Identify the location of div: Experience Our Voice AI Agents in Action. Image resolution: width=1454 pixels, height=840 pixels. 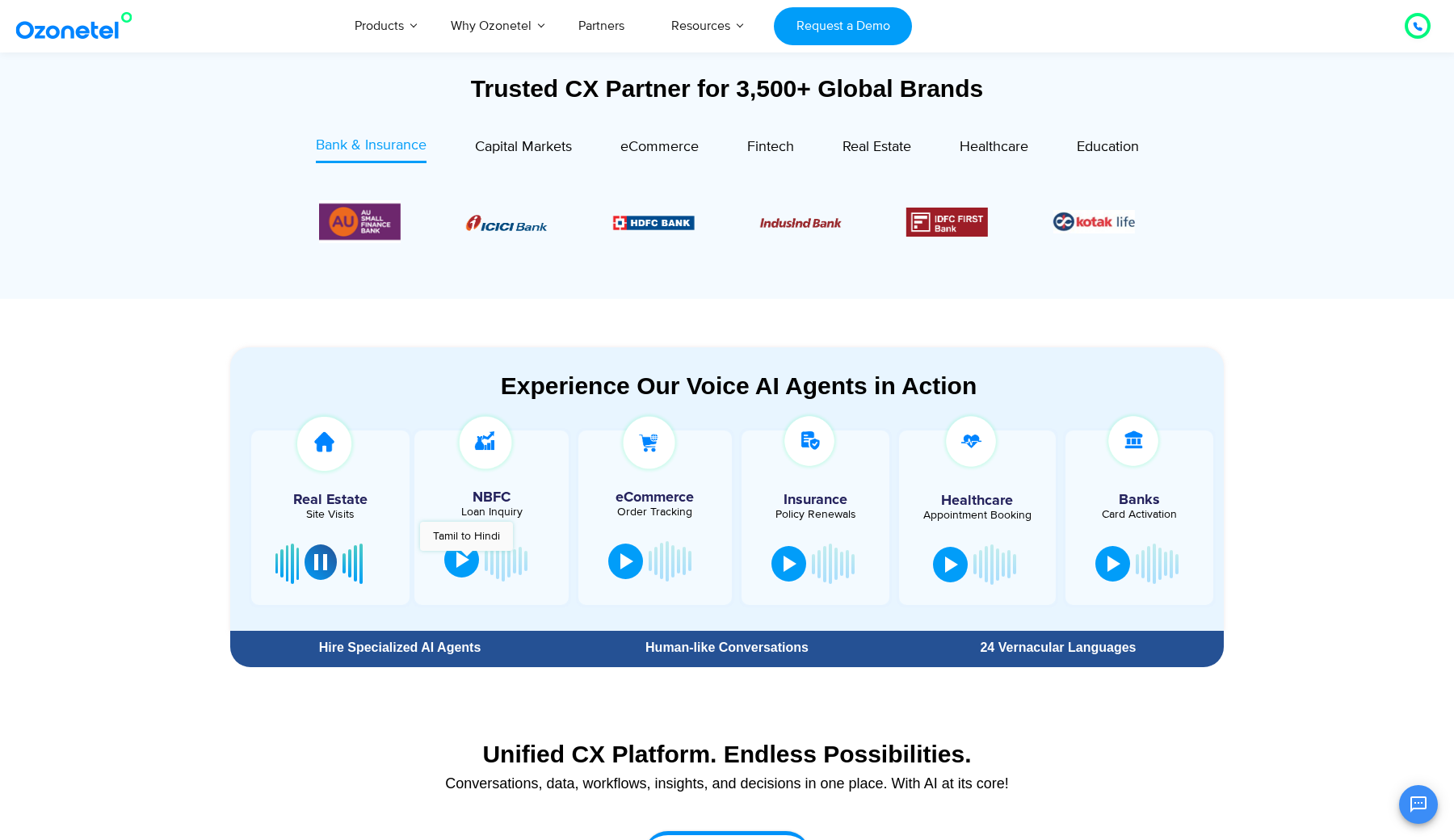
(738, 386).